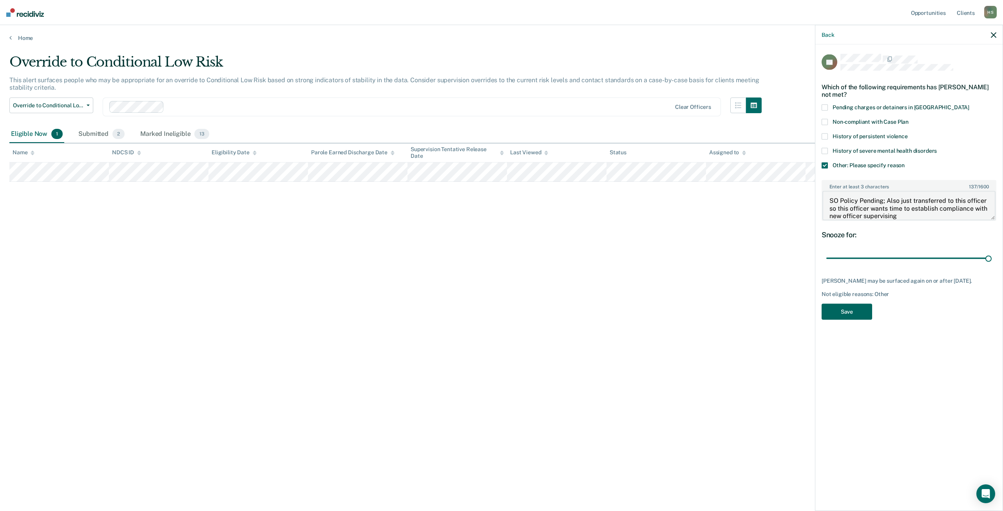 The image size is (1003, 511). What do you see at coordinates (885, 151) in the screenshot?
I see `span: History of severe mental health disorders` at bounding box center [885, 151].